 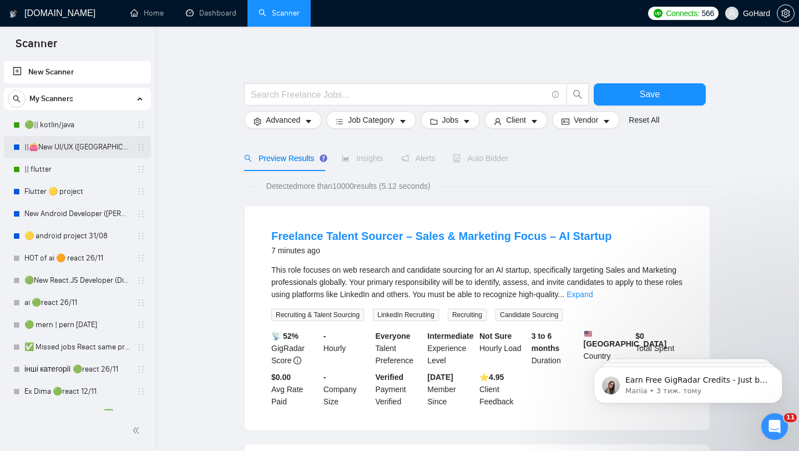 What do you see at coordinates (371, 120) in the screenshot?
I see `span: Job Category` at bounding box center [371, 120].